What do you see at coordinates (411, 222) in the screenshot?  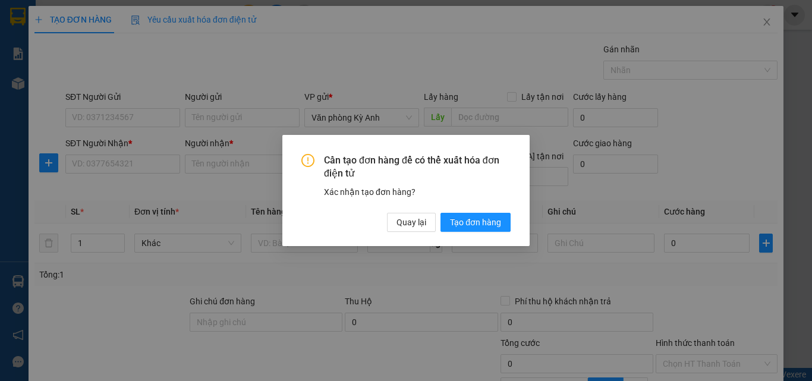 I see `span: Quay lại` at bounding box center [411, 222].